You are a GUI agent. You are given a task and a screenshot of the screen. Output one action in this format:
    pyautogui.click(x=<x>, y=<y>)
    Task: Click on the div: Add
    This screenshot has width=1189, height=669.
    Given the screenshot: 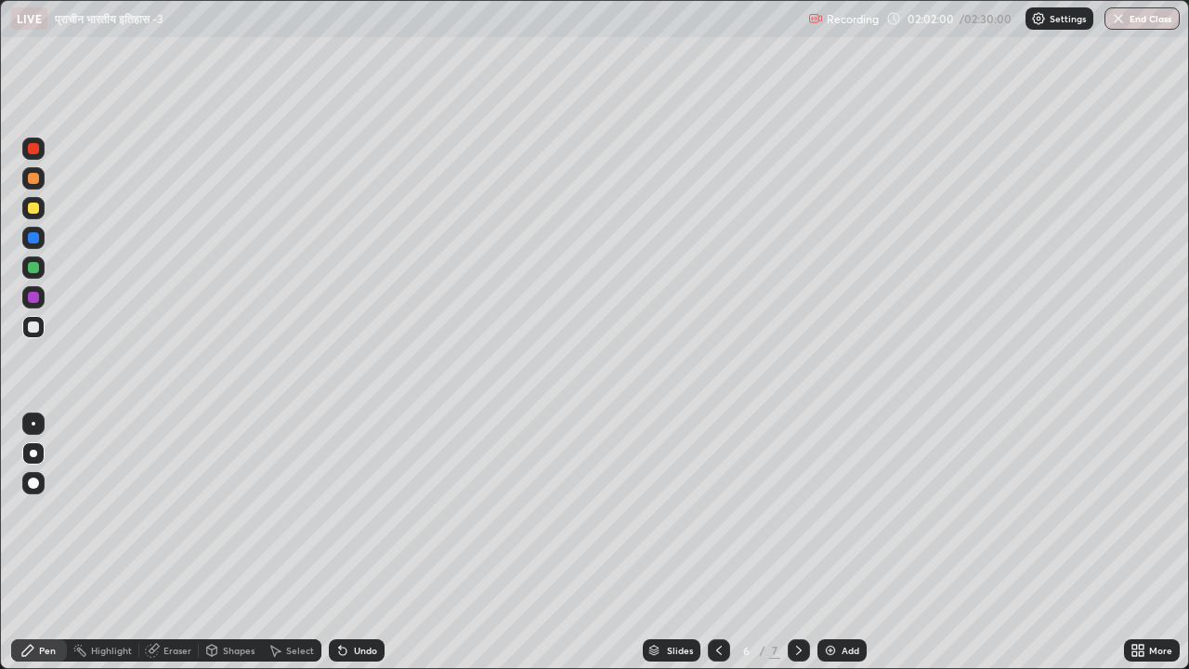 What is the action you would take?
    pyautogui.click(x=850, y=650)
    